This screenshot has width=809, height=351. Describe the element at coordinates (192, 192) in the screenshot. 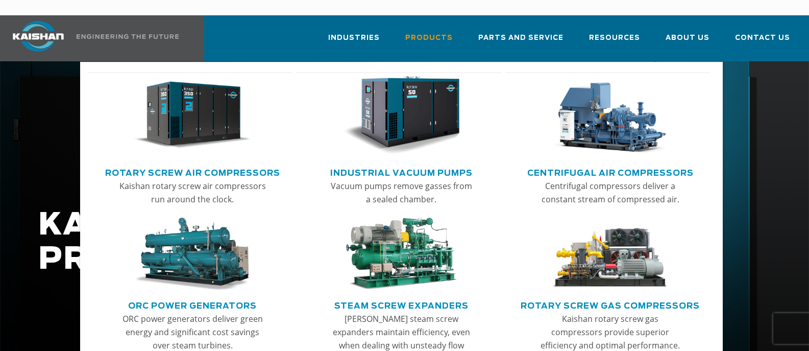

I see `p: Kaishan rotary screw air compressors run around the clock.` at that location.